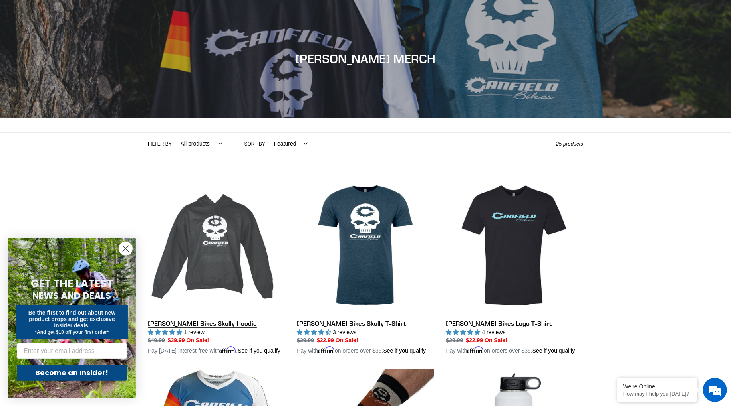  What do you see at coordinates (72, 319) in the screenshot?
I see `span: Be the first to find out about new product drops and get exclusive insider deals.` at bounding box center [72, 319].